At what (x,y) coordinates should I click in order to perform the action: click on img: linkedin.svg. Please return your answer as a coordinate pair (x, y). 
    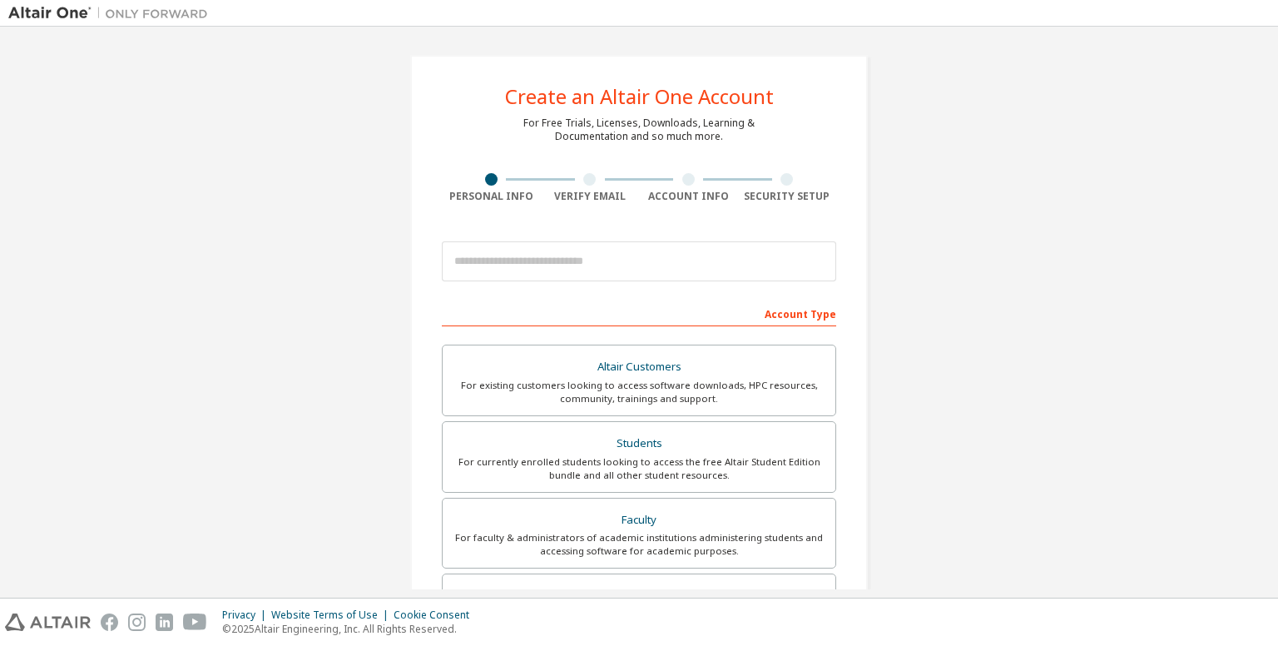
    Looking at the image, I should click on (164, 621).